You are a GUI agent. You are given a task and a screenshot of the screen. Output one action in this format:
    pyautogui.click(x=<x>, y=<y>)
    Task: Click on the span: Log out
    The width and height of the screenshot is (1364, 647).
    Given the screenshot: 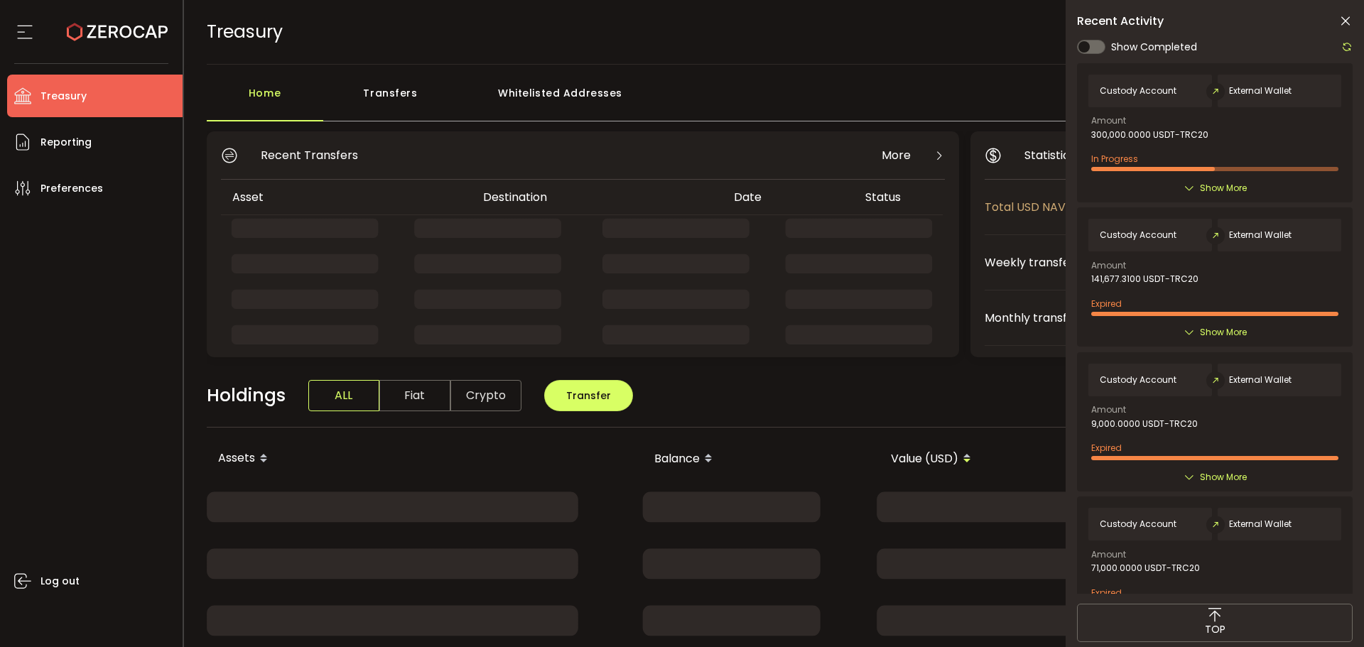 What is the action you would take?
    pyautogui.click(x=60, y=581)
    